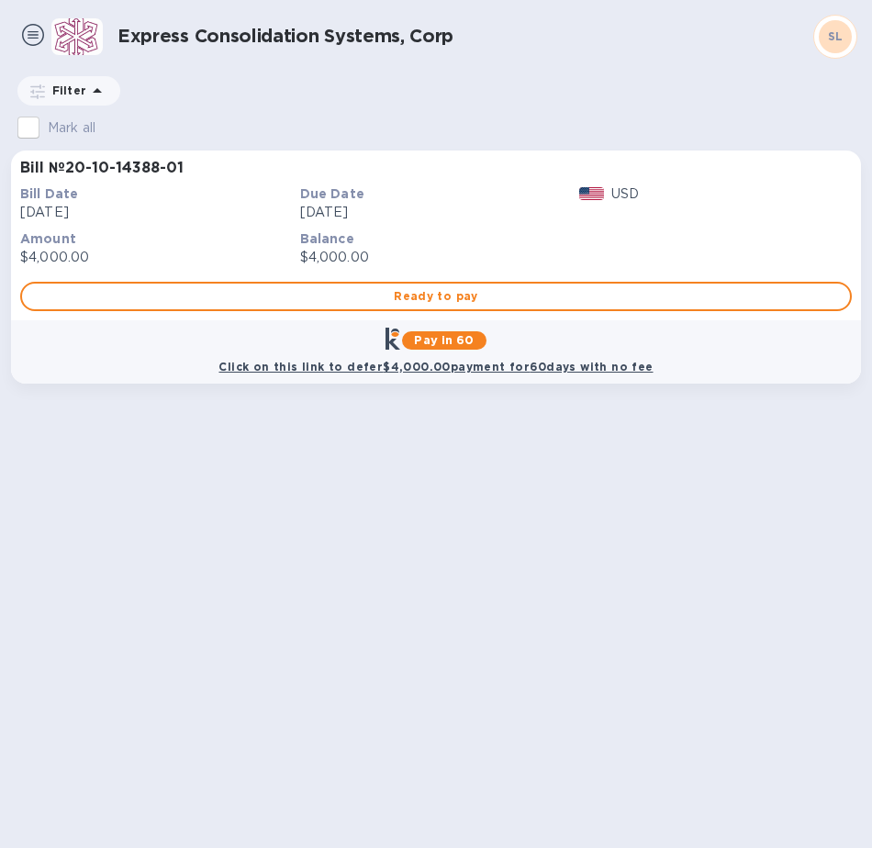  I want to click on b: Bill Date, so click(49, 194).